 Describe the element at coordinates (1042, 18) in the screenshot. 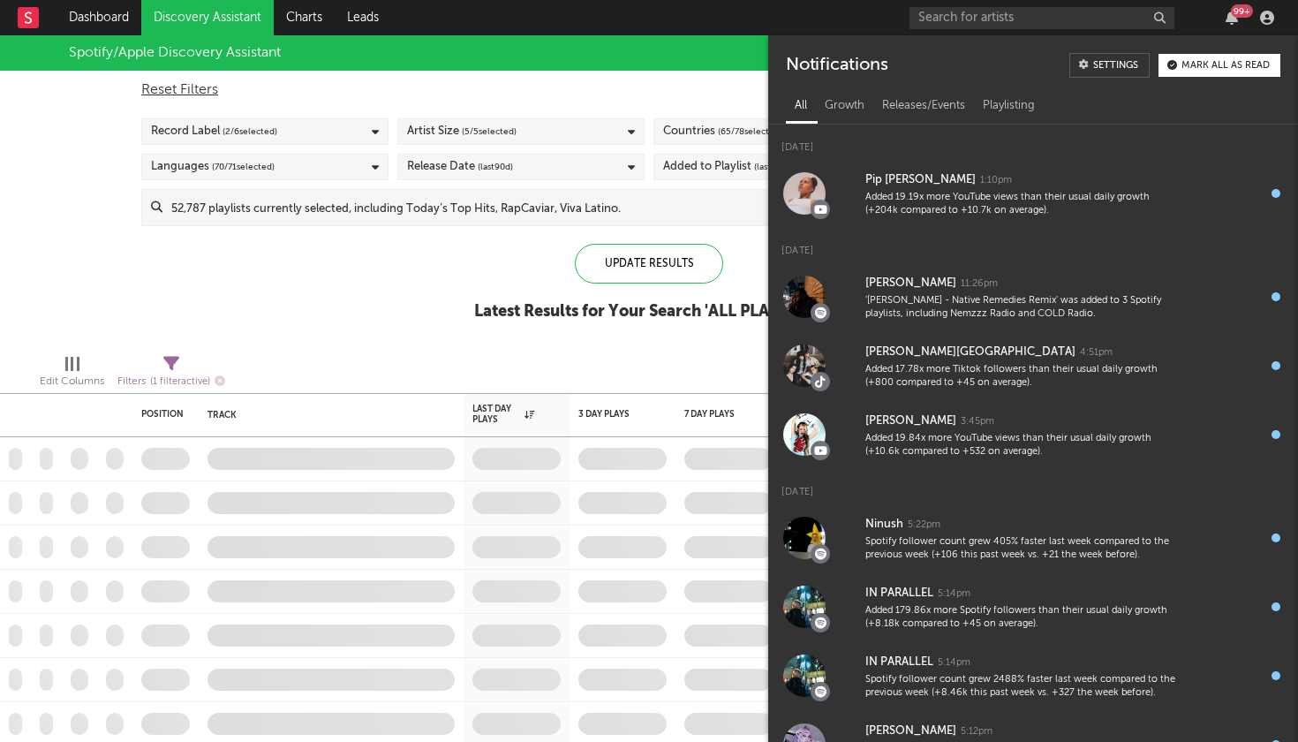

I see `input: Search for artists` at that location.